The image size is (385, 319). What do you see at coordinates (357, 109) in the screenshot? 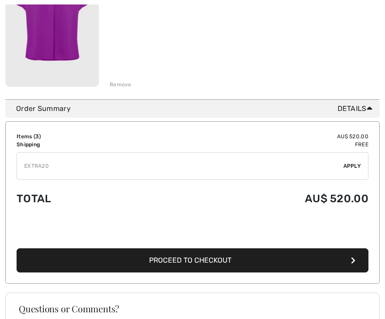
I see `span: Details` at bounding box center [357, 109].